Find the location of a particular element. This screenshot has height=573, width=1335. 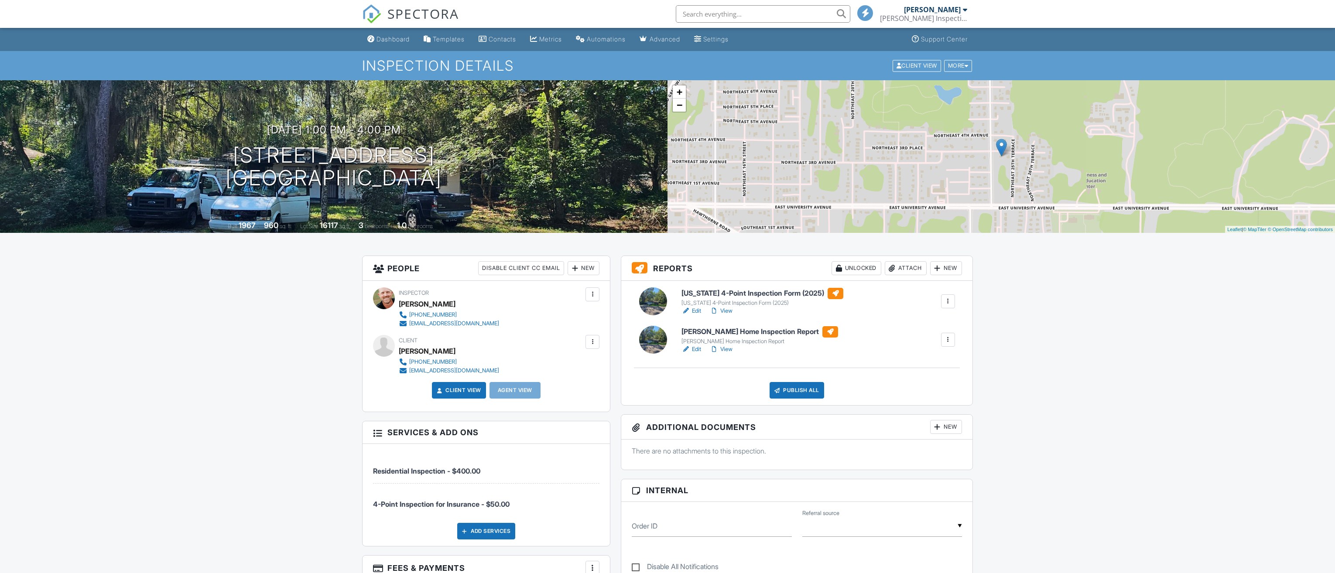

div: 960 is located at coordinates (271, 225).